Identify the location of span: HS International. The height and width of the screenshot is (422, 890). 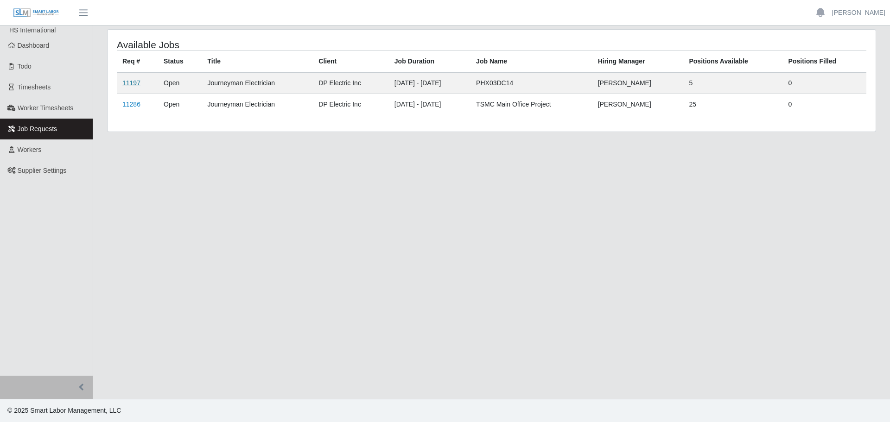
(32, 30).